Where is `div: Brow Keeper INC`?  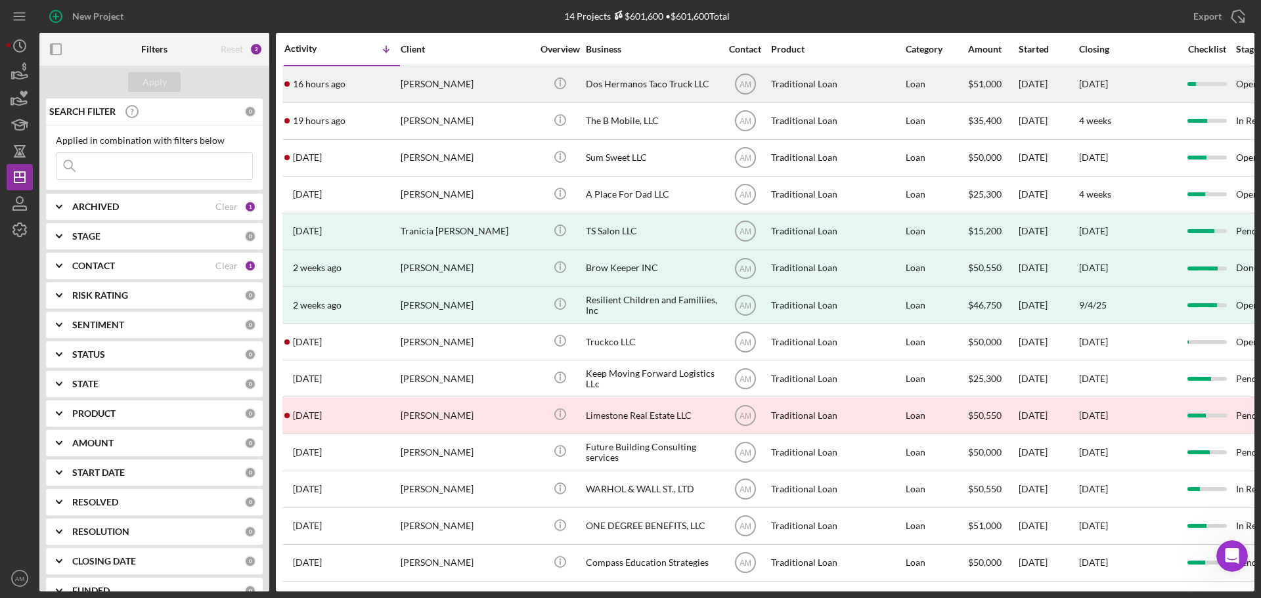 div: Brow Keeper INC is located at coordinates (652, 268).